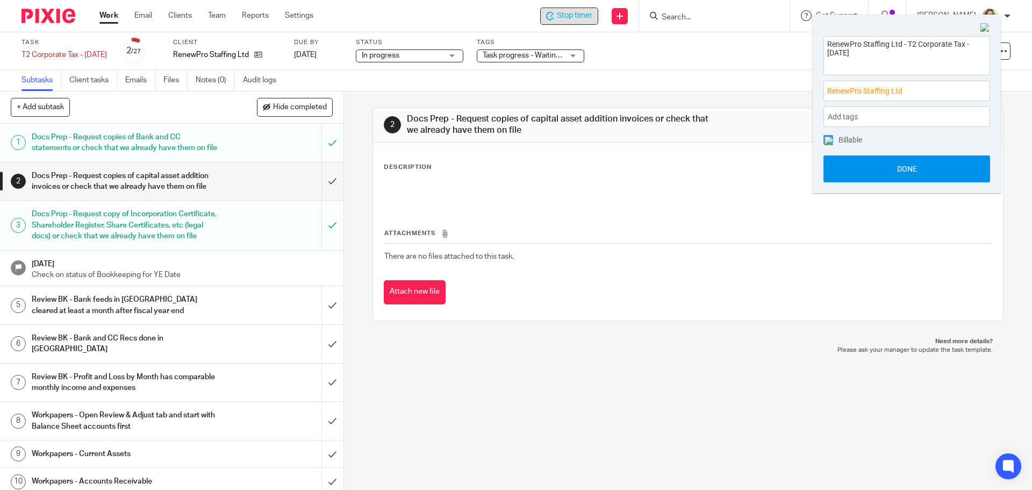 This screenshot has width=1032, height=490. Describe the element at coordinates (93, 80) in the screenshot. I see `a: Client tasks` at that location.